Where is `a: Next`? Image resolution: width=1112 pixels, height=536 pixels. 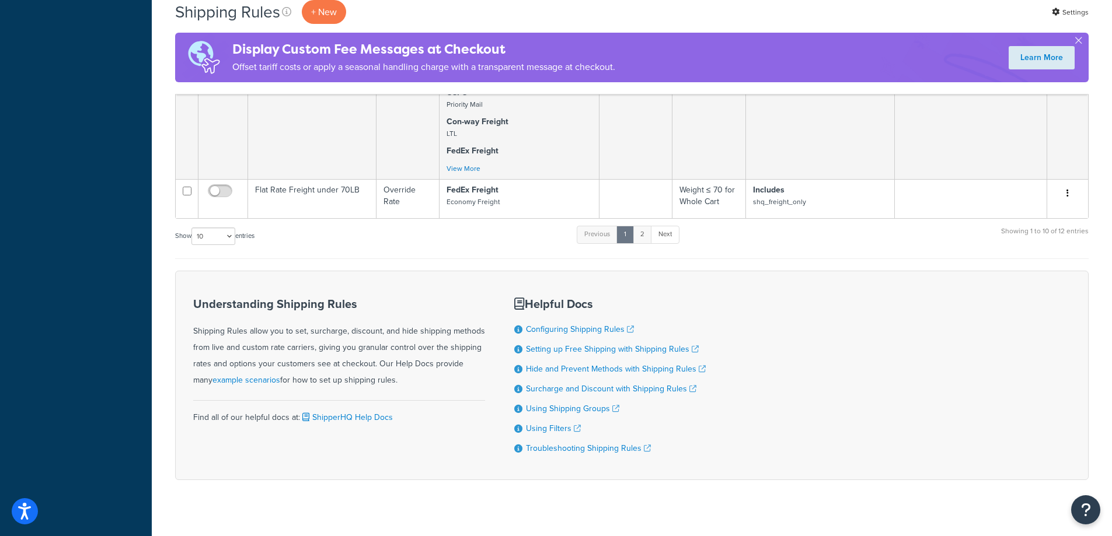
a: Next is located at coordinates (665, 235).